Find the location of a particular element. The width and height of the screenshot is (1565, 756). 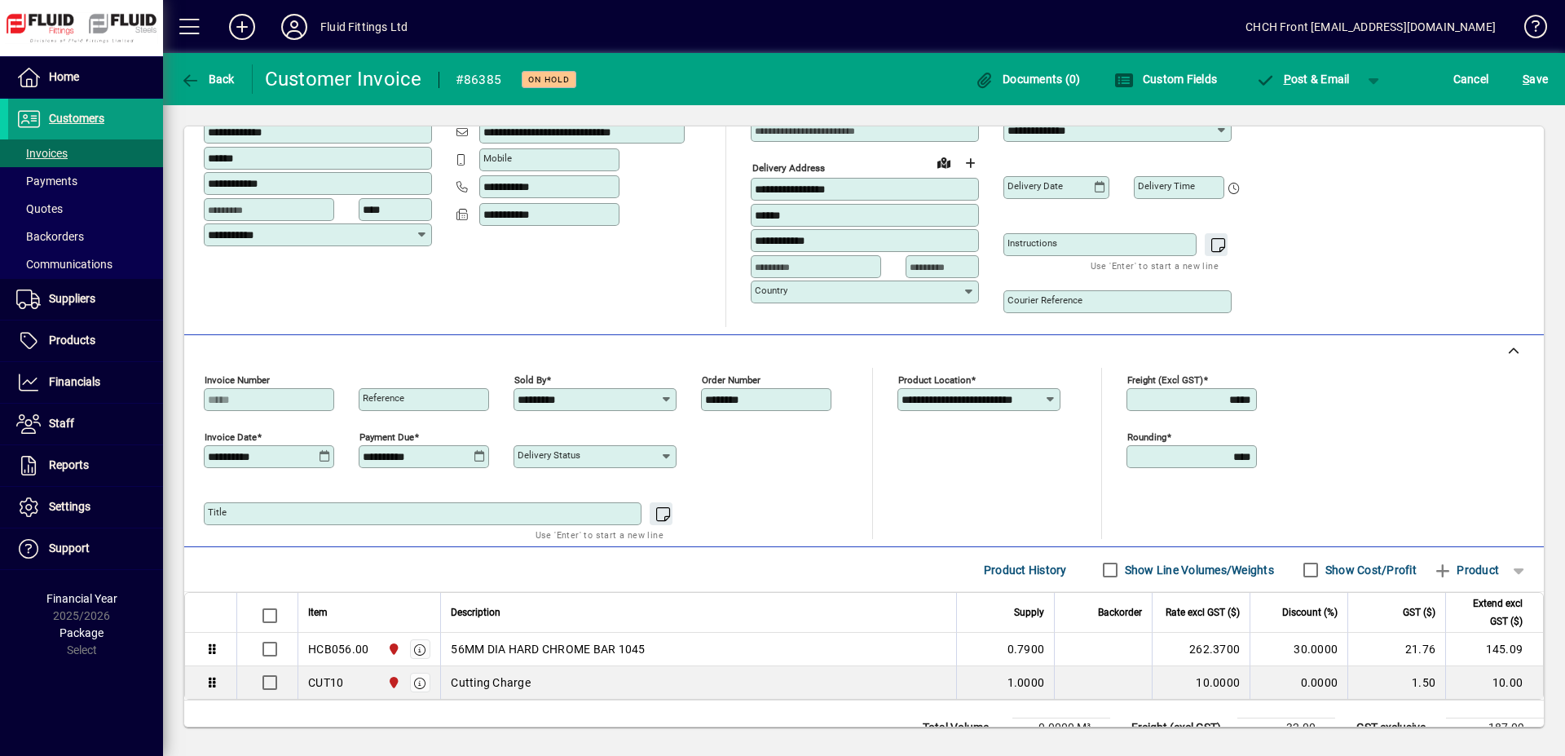

mat-label: Reference is located at coordinates (383, 398).